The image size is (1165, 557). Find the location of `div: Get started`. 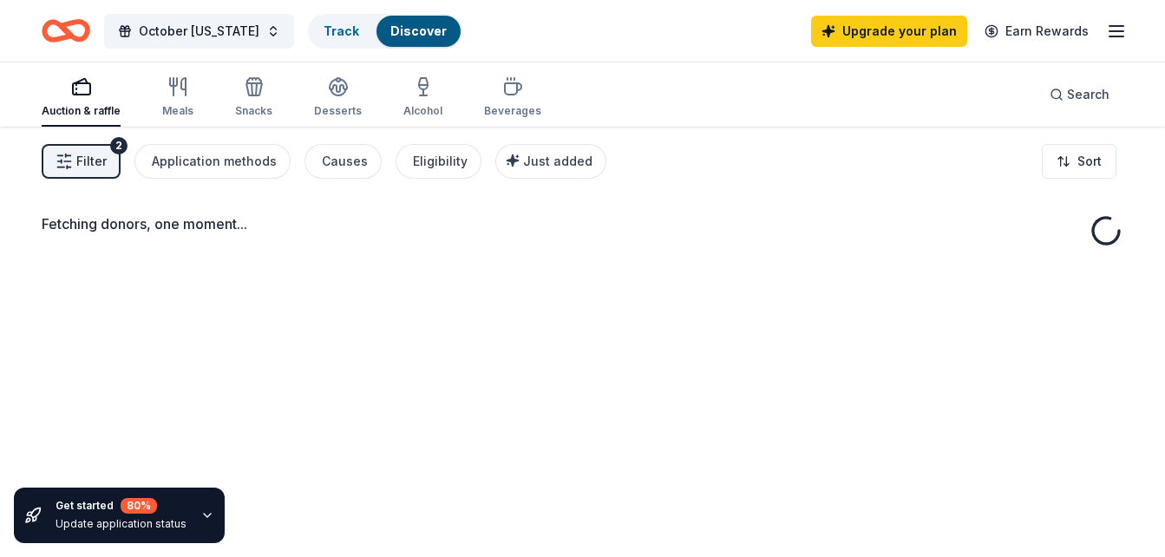

div: Get started is located at coordinates (121, 506).